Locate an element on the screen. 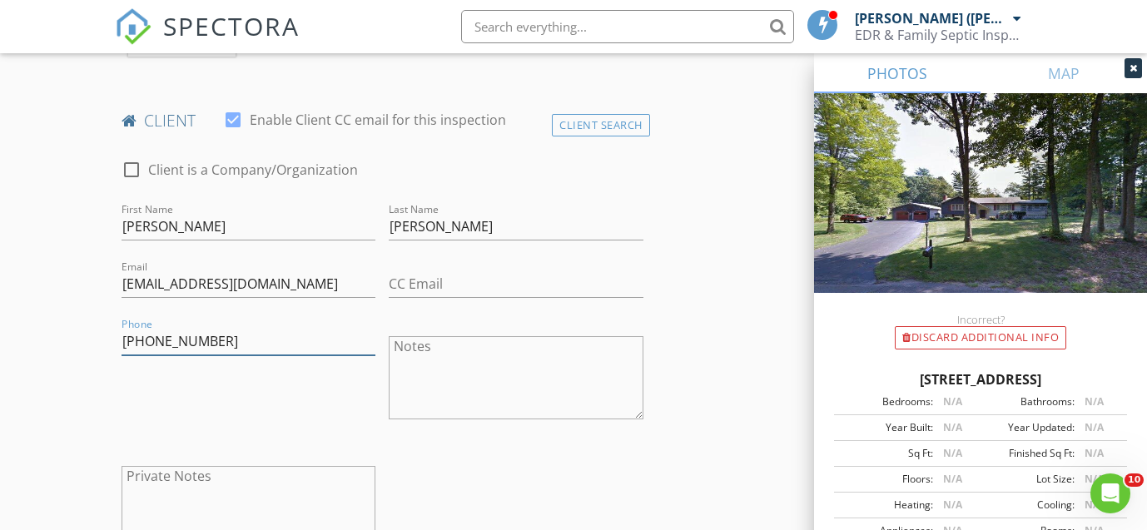 The height and width of the screenshot is (530, 1147). div: Discard Additional info is located at coordinates (980, 338).